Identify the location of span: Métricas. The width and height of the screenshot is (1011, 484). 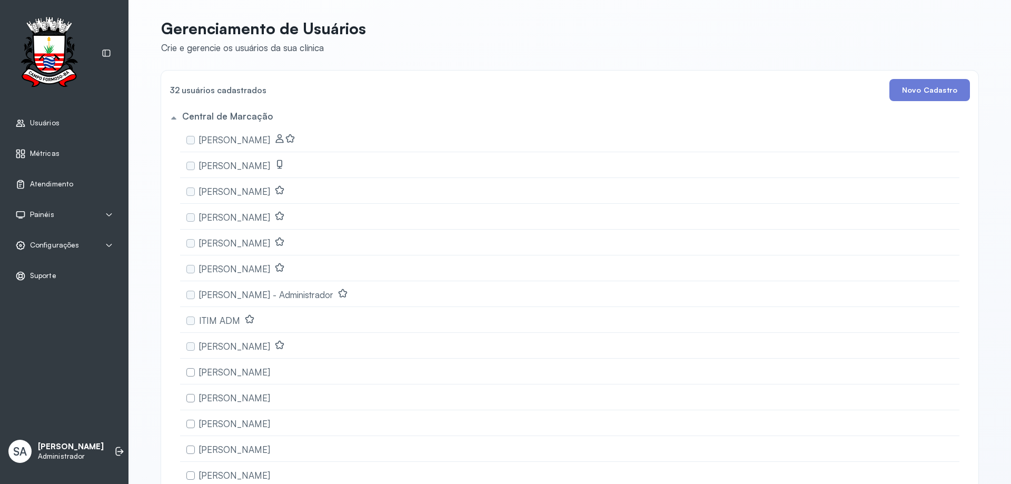
(45, 153).